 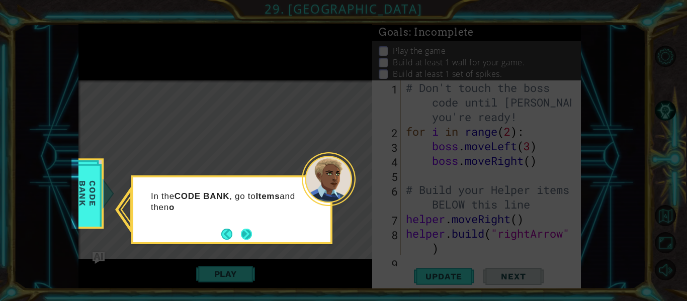 What do you see at coordinates (202, 196) in the screenshot?
I see `strong: CODE BANK` at bounding box center [202, 196].